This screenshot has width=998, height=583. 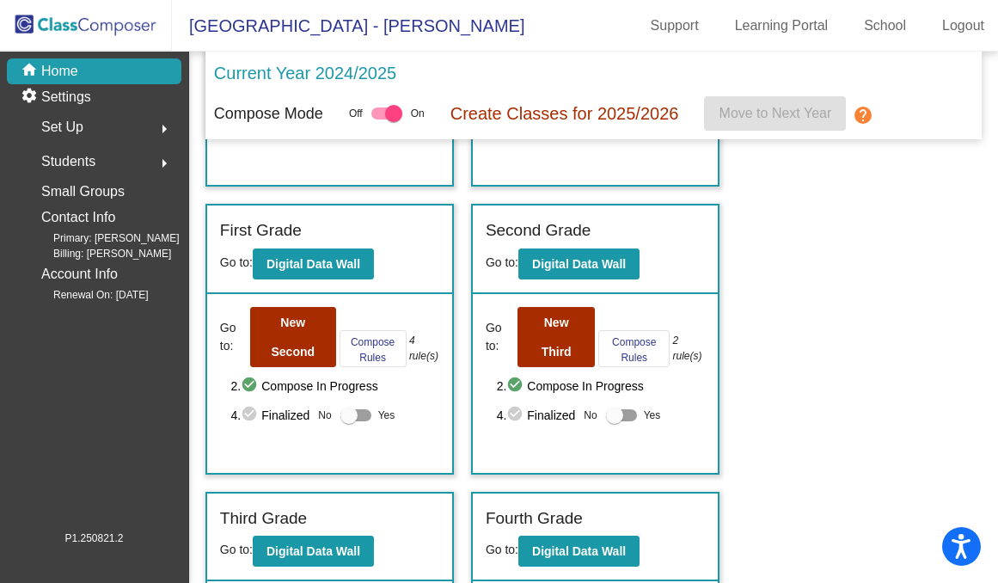 What do you see at coordinates (781, 26) in the screenshot?
I see `a: Learning Portal` at bounding box center [781, 26].